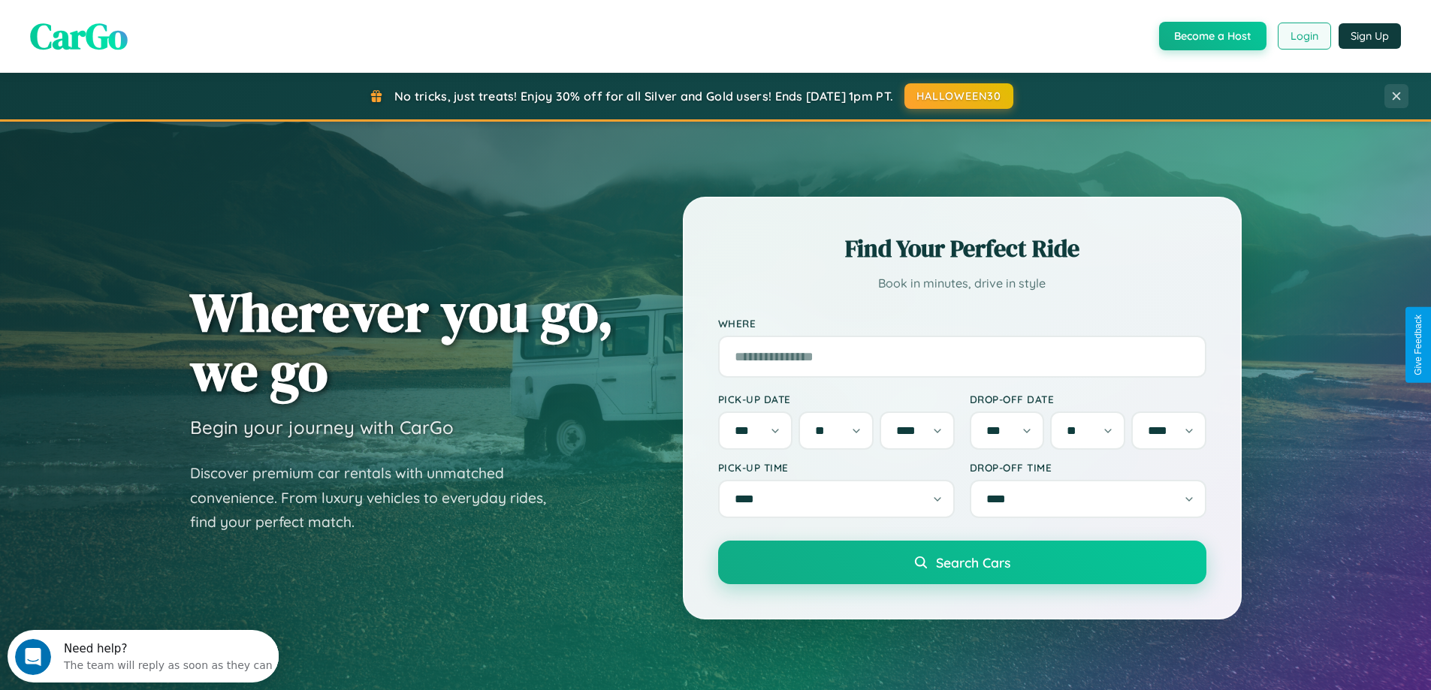 The height and width of the screenshot is (690, 1431). Describe the element at coordinates (962, 323) in the screenshot. I see `label: Where` at that location.